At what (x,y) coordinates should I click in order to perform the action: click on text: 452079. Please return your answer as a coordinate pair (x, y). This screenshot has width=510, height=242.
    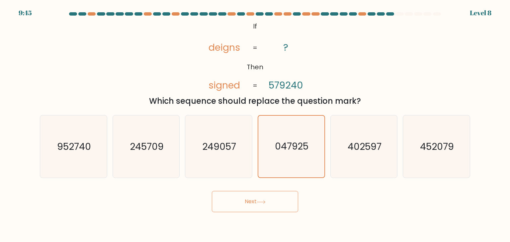
    Looking at the image, I should click on (437, 147).